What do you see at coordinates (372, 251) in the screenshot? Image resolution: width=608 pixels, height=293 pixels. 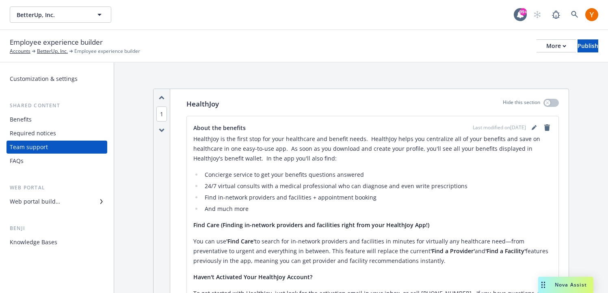 I see `p: You can use to search for in-network providers and facilities in minutes for virtually any health...` at bounding box center [372, 251].